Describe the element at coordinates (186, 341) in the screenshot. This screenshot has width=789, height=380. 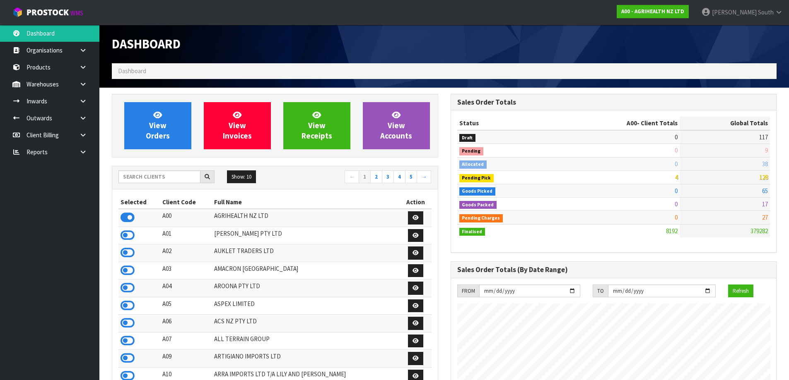
I see `td: A07` at that location.